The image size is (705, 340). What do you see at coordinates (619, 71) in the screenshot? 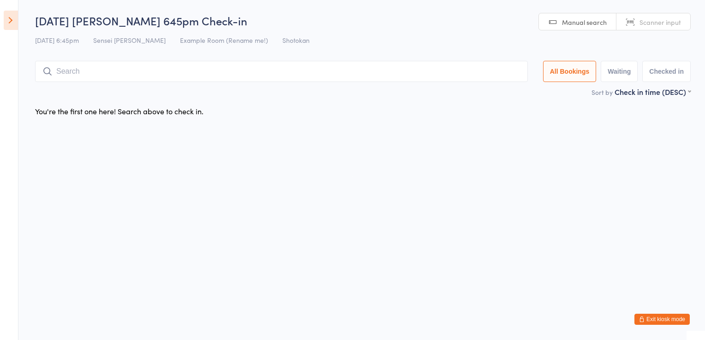
I see `button: Waiting` at bounding box center [619, 71].